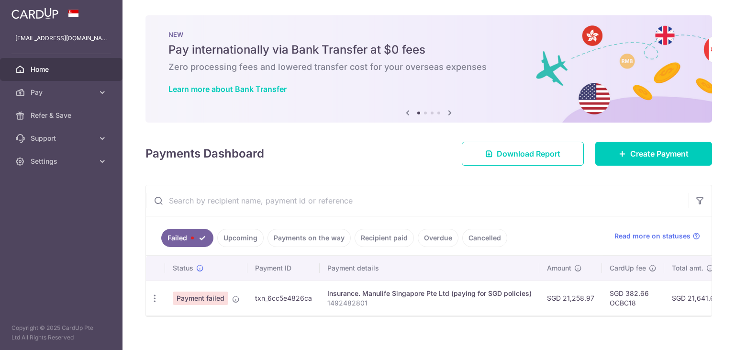 This screenshot has width=735, height=350. I want to click on a: Learn more about Bank Transfer, so click(227, 89).